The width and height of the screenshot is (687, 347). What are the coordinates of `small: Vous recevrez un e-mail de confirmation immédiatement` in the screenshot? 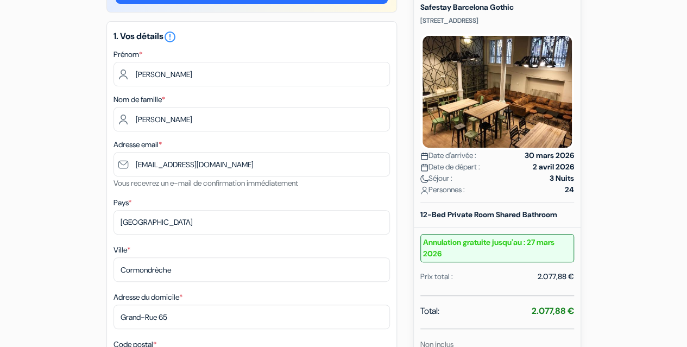 It's located at (206, 183).